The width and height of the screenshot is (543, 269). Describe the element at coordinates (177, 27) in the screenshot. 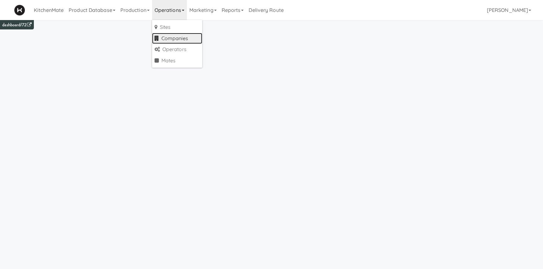

I see `a: Sites` at that location.